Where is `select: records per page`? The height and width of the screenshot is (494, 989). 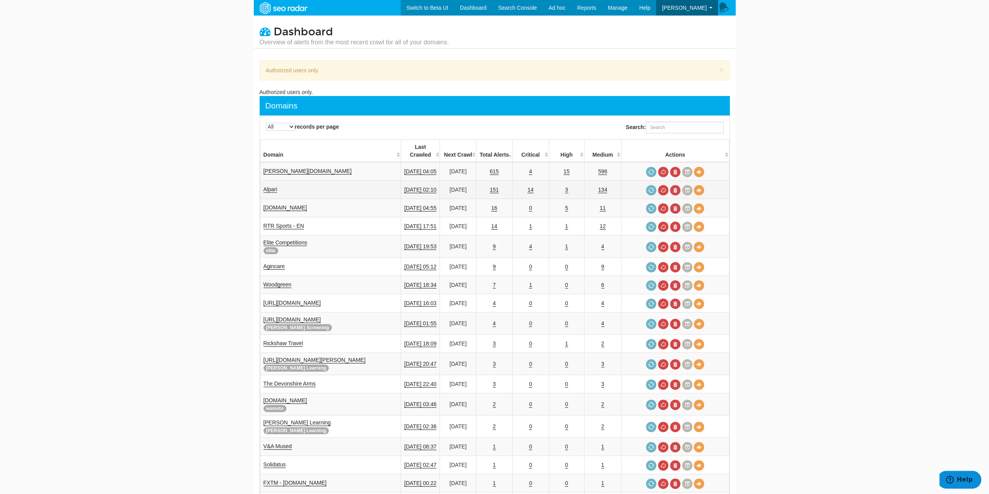 select: records per page is located at coordinates (280, 127).